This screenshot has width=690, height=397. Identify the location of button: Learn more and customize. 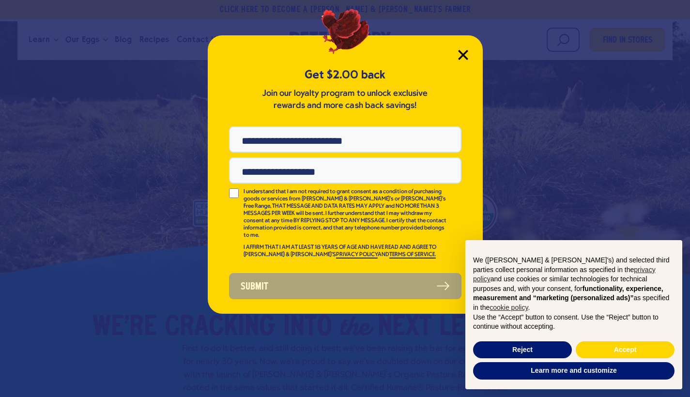
(574, 371).